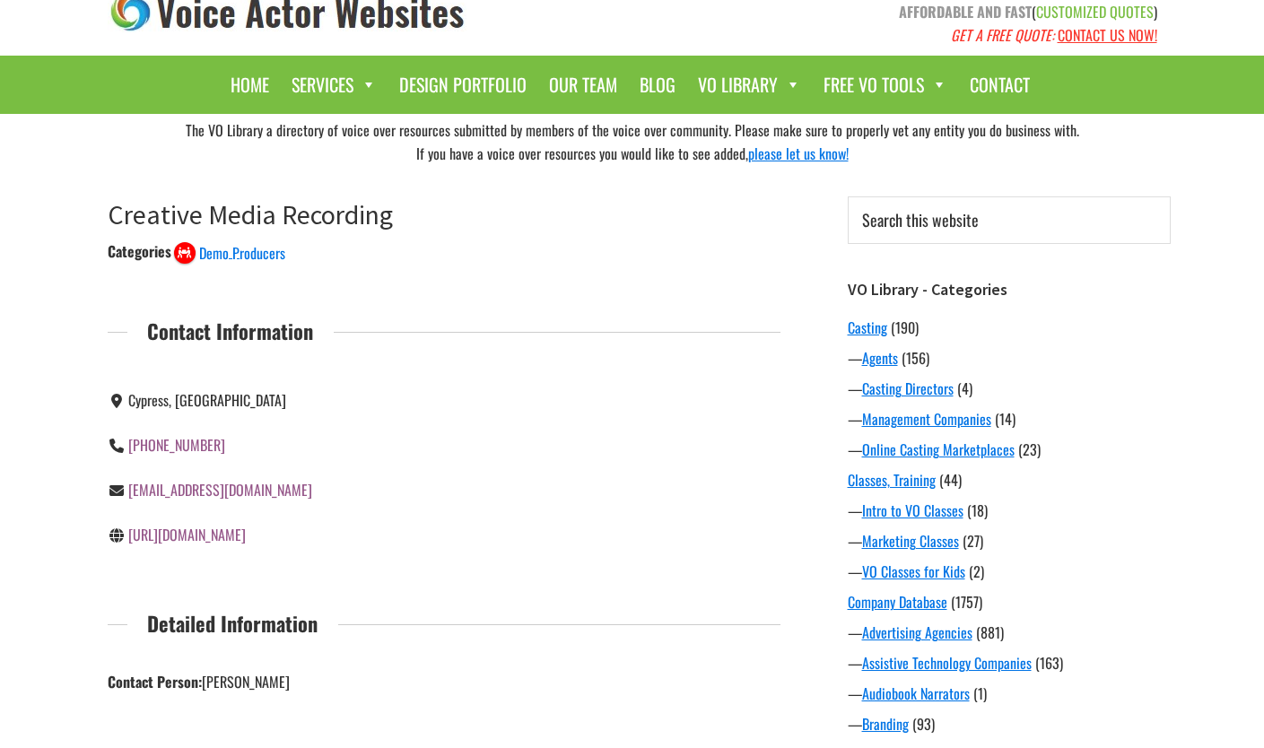 The image size is (1264, 748). Describe the element at coordinates (980, 693) in the screenshot. I see `span: (1)` at that location.